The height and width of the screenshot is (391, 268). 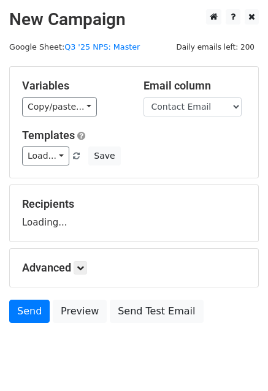 What do you see at coordinates (134, 204) in the screenshot?
I see `h5: Recipients` at bounding box center [134, 204].